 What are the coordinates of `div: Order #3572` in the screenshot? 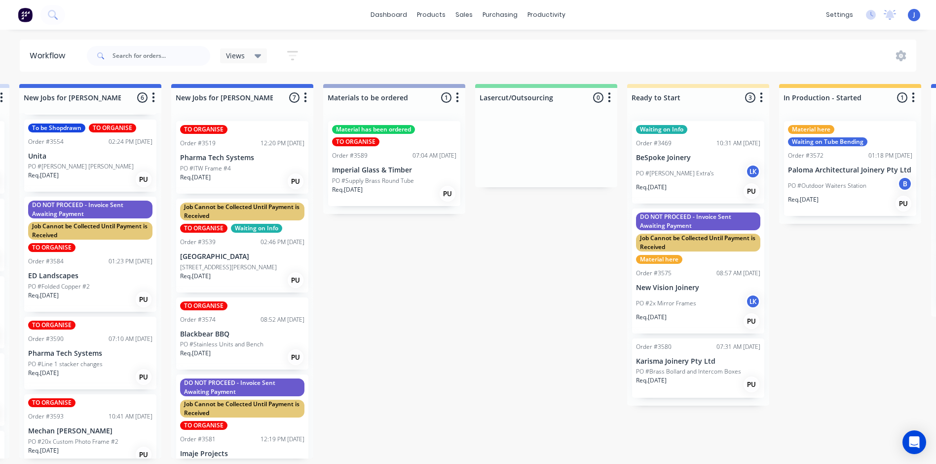 It's located at (806, 155).